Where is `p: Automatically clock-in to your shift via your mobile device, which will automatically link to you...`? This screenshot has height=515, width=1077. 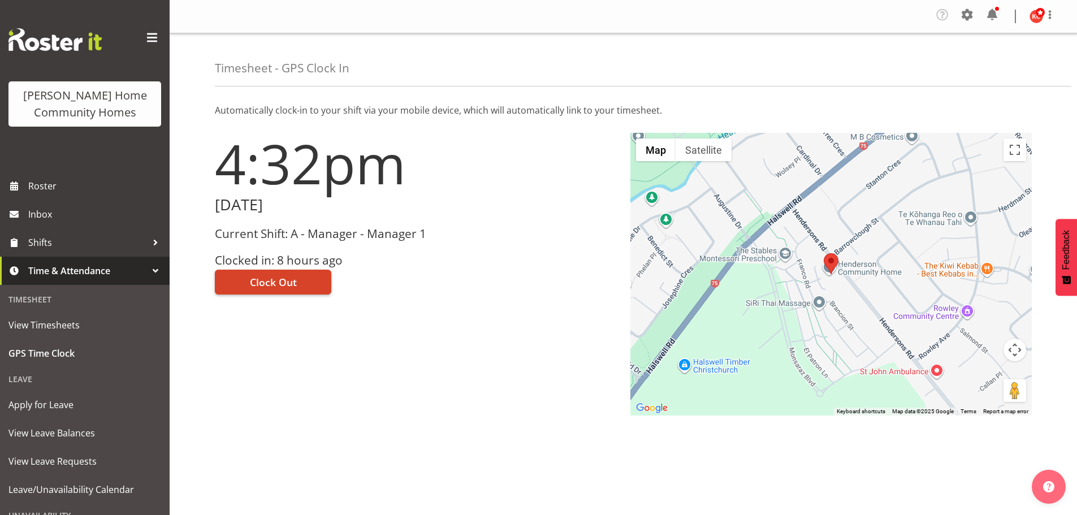
p: Automatically clock-in to your shift via your mobile device, which will automatically link to you... is located at coordinates (623, 110).